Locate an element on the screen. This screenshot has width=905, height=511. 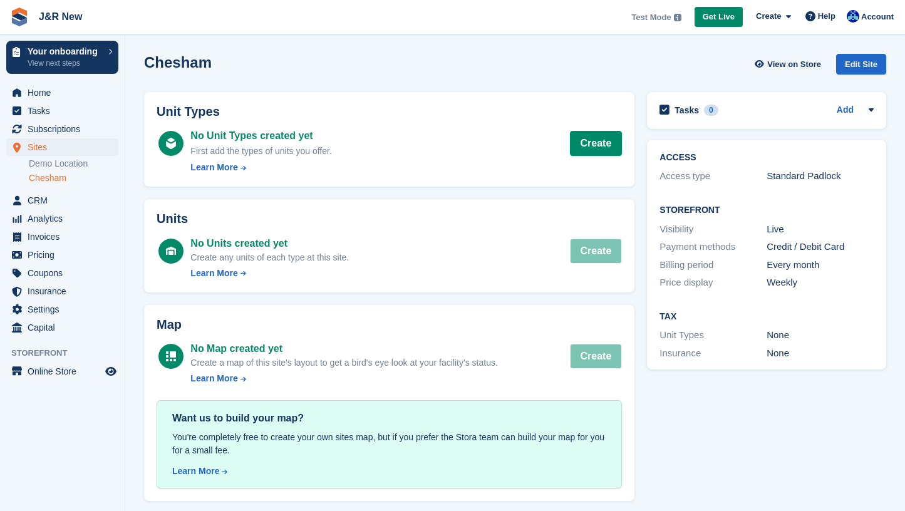
div: Create any units of each type at this site. is located at coordinates (269, 257).